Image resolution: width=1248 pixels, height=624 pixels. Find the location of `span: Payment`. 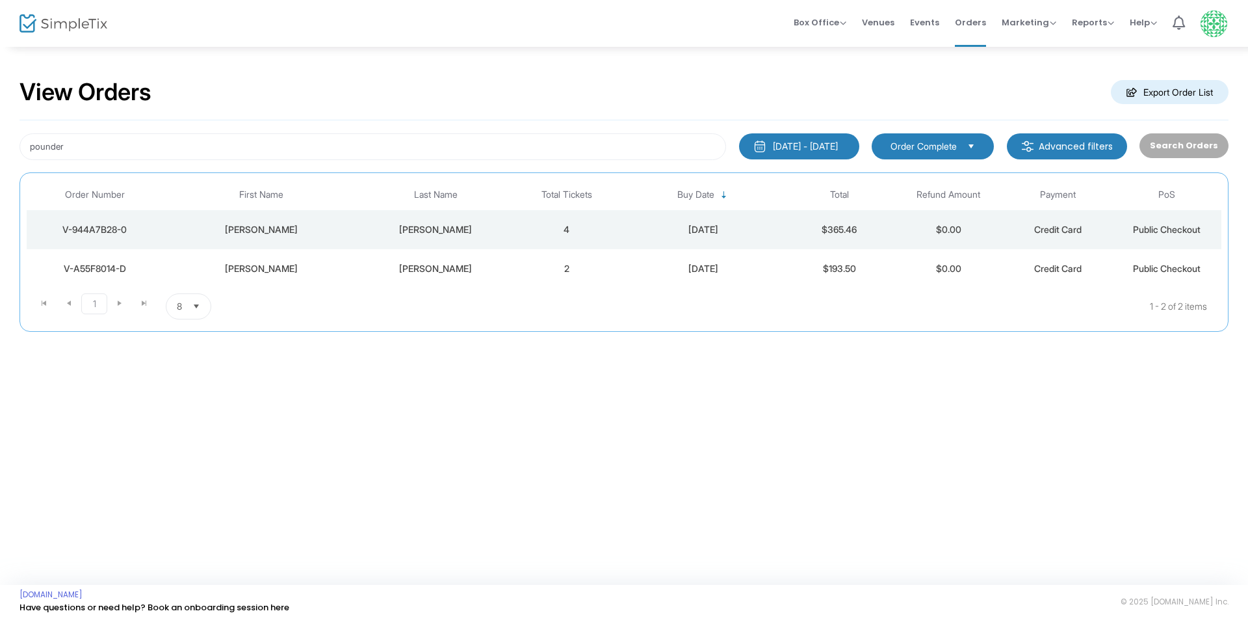

span: Payment is located at coordinates (1058, 194).